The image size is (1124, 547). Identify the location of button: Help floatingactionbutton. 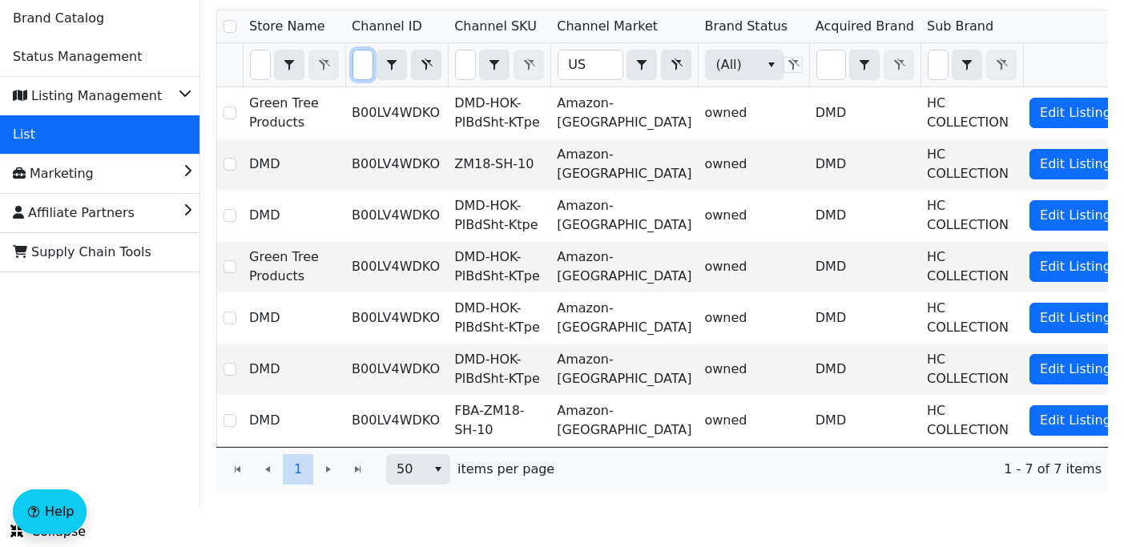
(50, 512).